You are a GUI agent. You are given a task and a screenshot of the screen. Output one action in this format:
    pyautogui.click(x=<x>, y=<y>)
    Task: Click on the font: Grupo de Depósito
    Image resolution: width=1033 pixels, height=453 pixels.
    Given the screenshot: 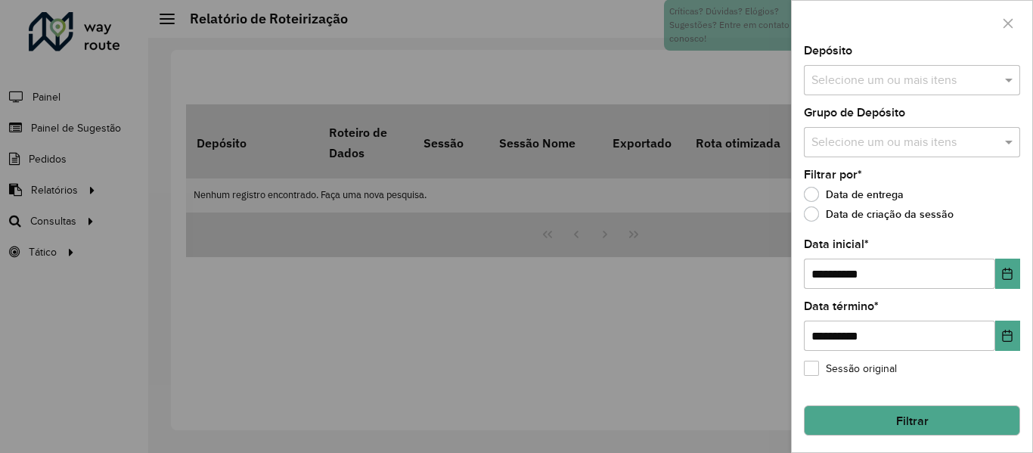 What is the action you would take?
    pyautogui.click(x=855, y=112)
    